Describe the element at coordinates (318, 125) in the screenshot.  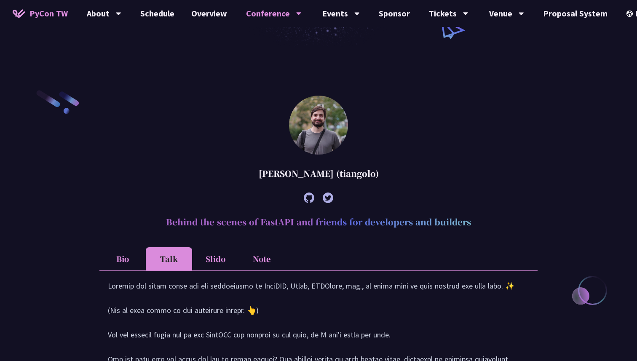
I see `img: Sebastián Ramírez (tiangolo)` at that location.